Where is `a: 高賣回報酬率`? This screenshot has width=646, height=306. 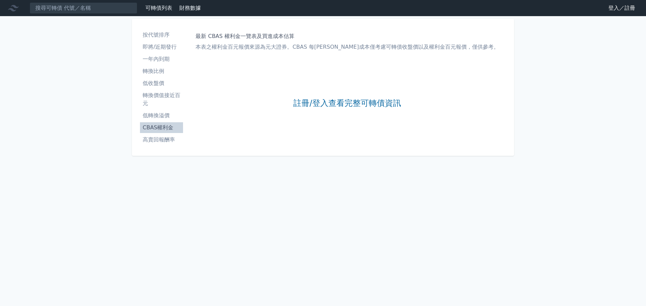
a: 高賣回報酬率 is located at coordinates (161, 140).